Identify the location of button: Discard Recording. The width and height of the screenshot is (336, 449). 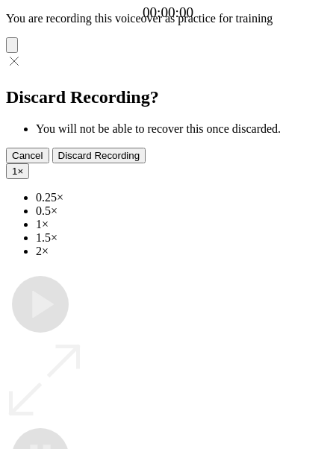
(99, 155).